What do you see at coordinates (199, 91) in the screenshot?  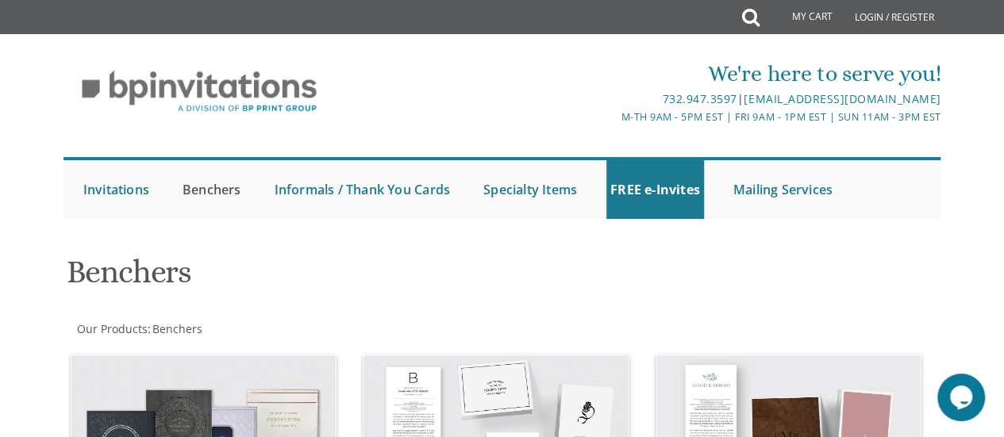 I see `img: BP Invitation Loft` at bounding box center [199, 91].